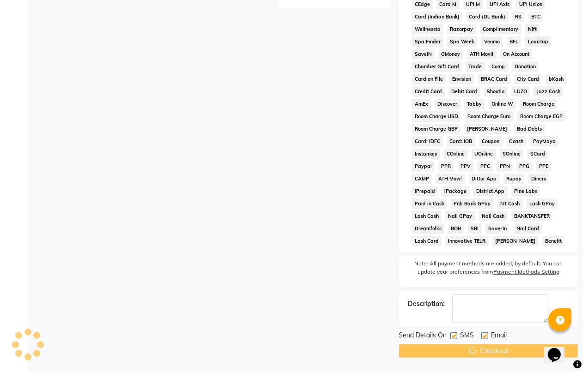 Image resolution: width=583 pixels, height=372 pixels. What do you see at coordinates (514, 42) in the screenshot?
I see `span: BFL` at bounding box center [514, 42].